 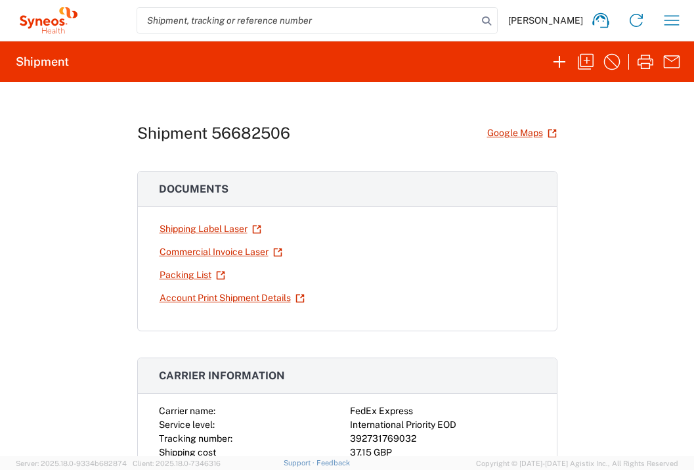 What do you see at coordinates (210, 229) in the screenshot?
I see `a: Shipping Label Laser` at bounding box center [210, 229].